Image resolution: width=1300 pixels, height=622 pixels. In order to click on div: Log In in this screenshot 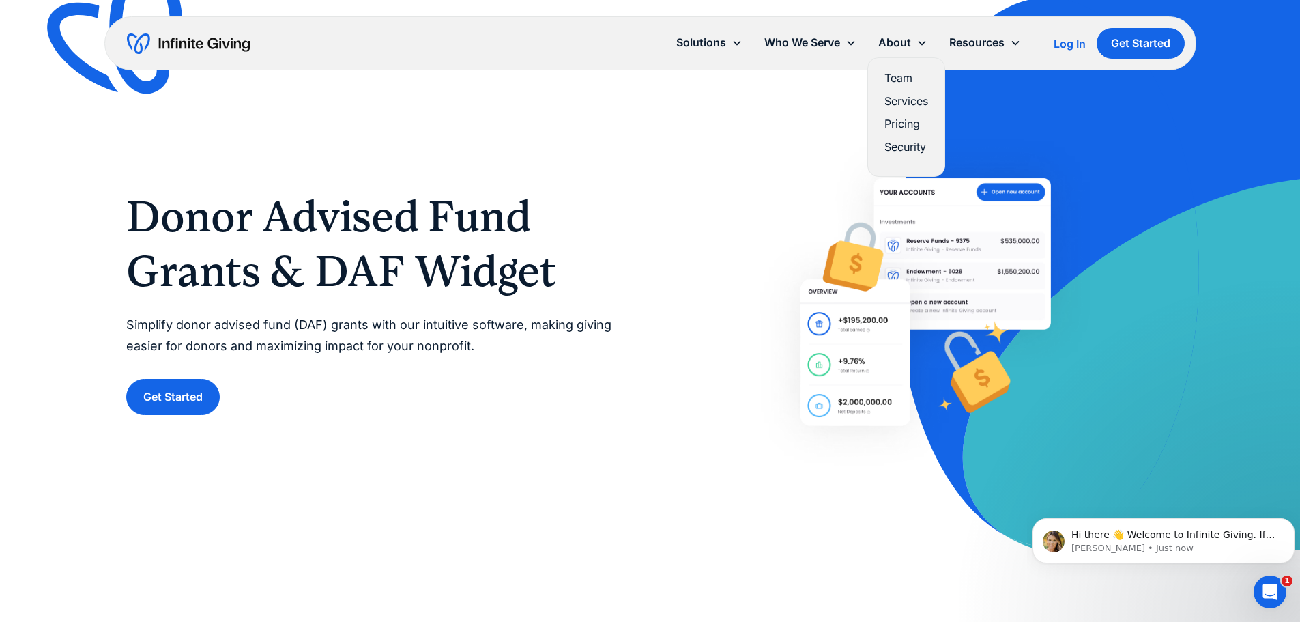, I will do `click(1069, 44)`.